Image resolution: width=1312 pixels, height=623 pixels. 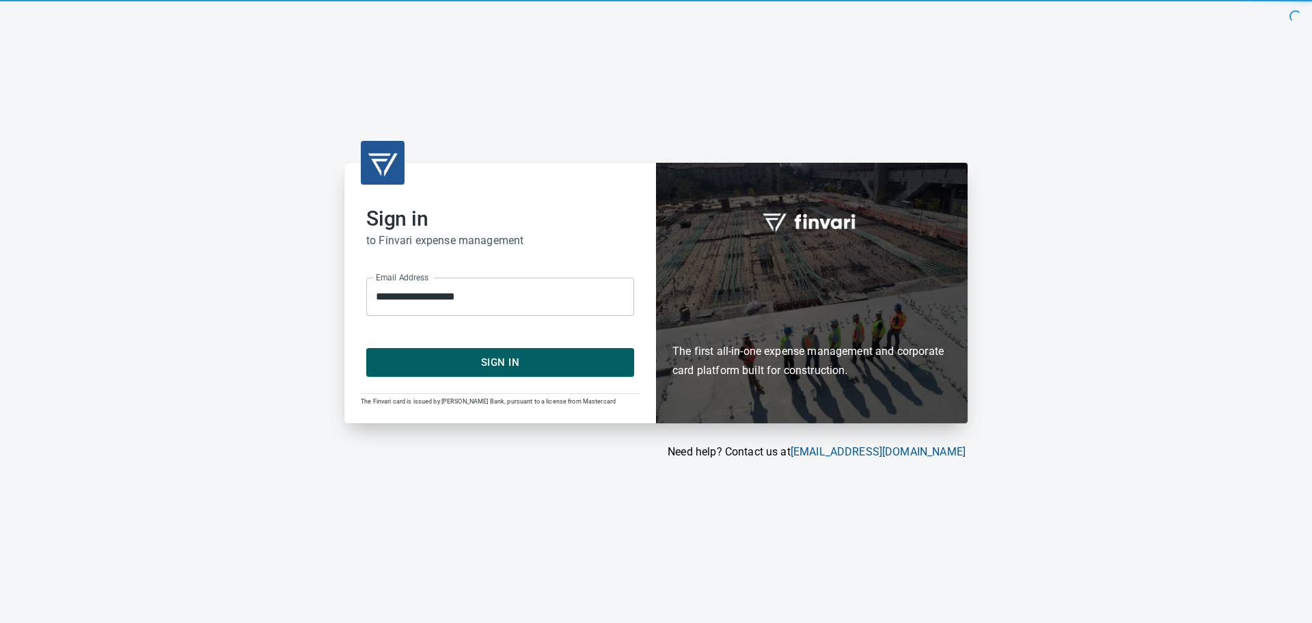 I want to click on h6: The first all-in-one expense management and corporate card platform built for construction., so click(x=812, y=322).